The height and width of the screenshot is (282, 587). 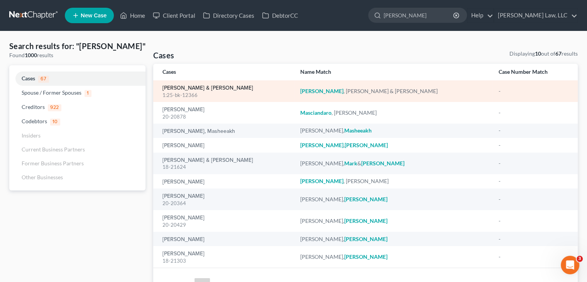 I want to click on span: 1, so click(x=88, y=93).